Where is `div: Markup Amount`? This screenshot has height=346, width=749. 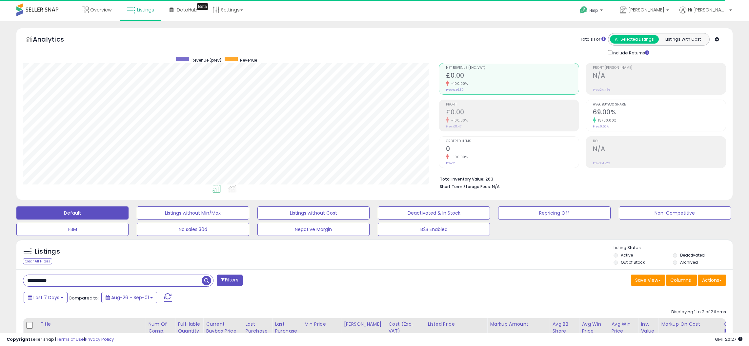 div: Markup Amount is located at coordinates (518, 324).